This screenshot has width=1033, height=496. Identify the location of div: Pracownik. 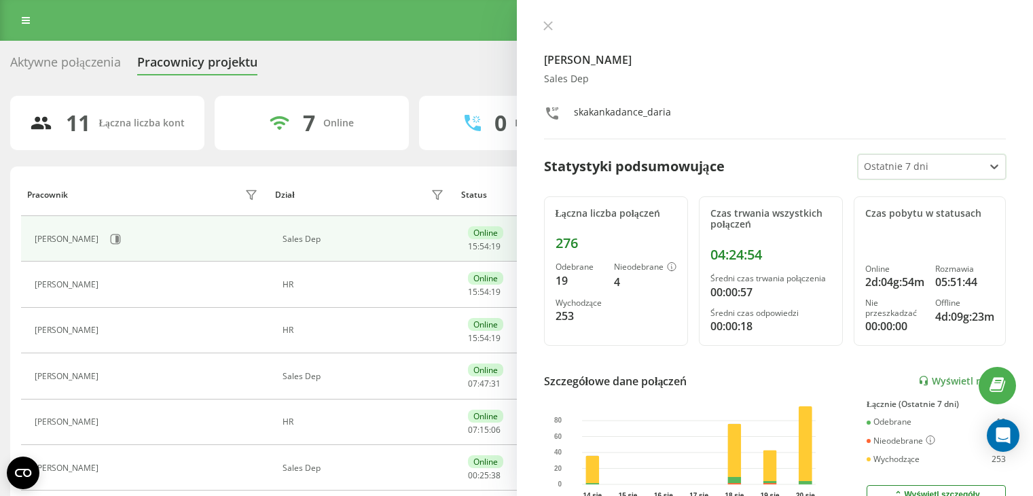
(48, 195).